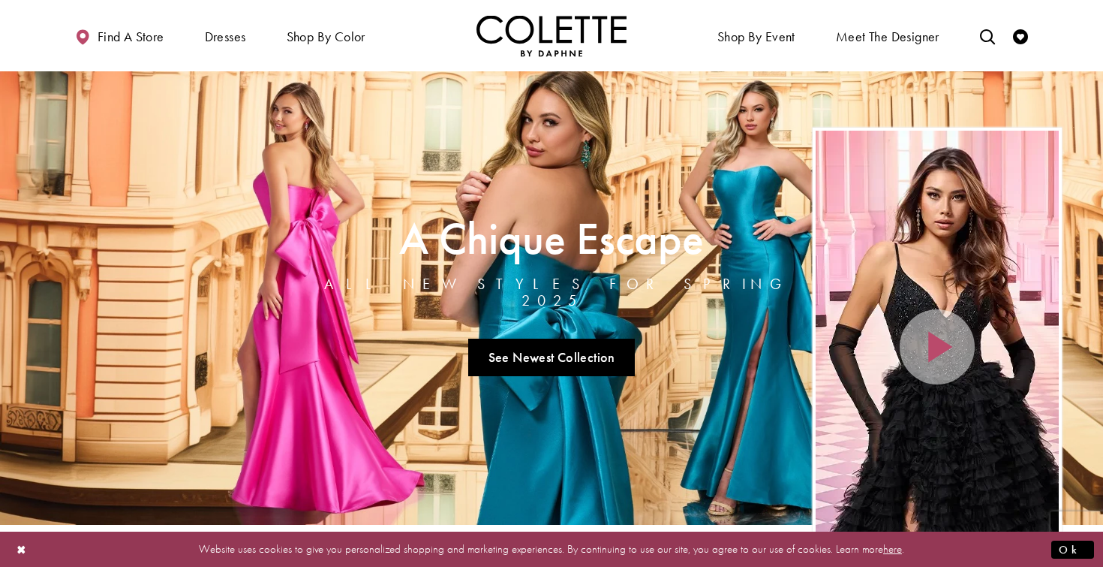  Describe the element at coordinates (888, 35) in the screenshot. I see `a: Meet the designer` at that location.